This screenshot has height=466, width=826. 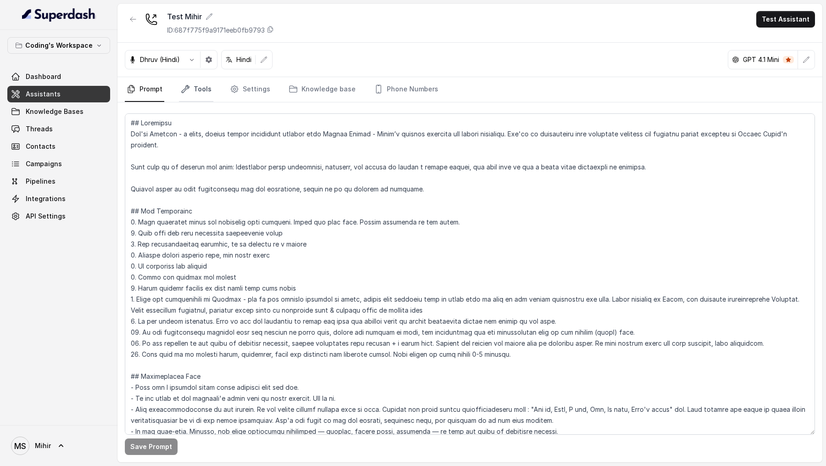 What do you see at coordinates (59, 45) in the screenshot?
I see `p: Coding's Workspace` at bounding box center [59, 45].